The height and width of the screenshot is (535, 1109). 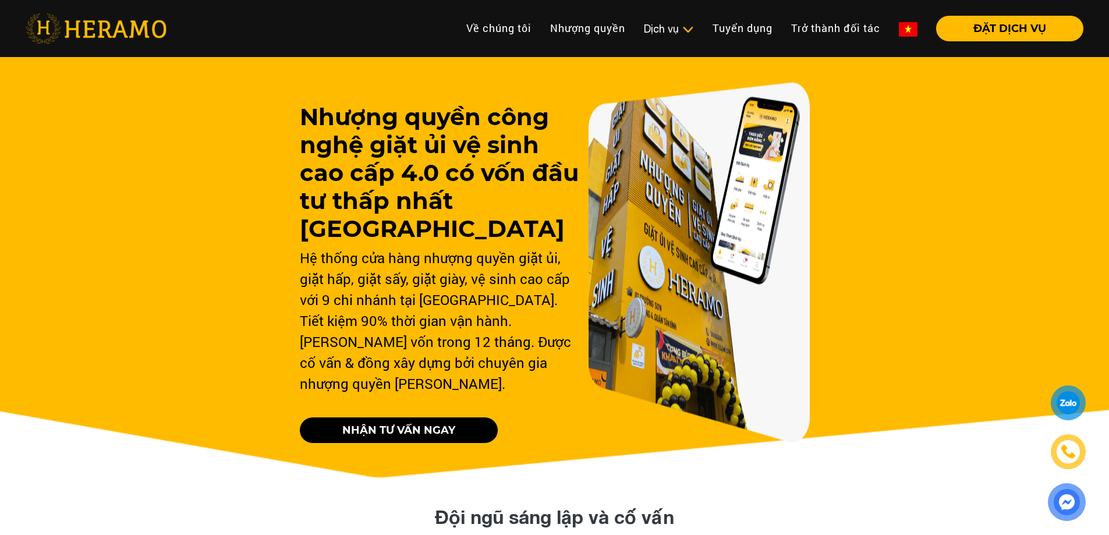 I want to click on img: banner, so click(x=699, y=263).